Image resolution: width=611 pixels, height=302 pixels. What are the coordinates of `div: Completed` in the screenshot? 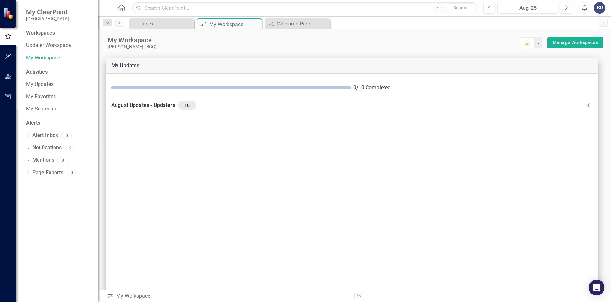 It's located at (474, 88).